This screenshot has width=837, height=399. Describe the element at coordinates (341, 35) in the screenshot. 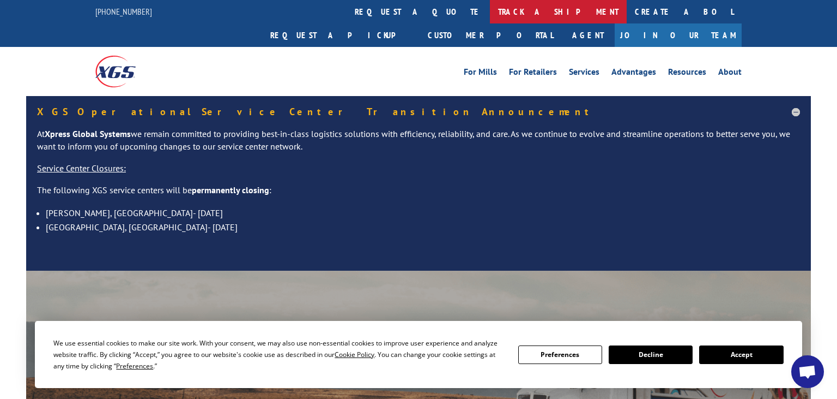

I see `a: Request a pickup` at that location.